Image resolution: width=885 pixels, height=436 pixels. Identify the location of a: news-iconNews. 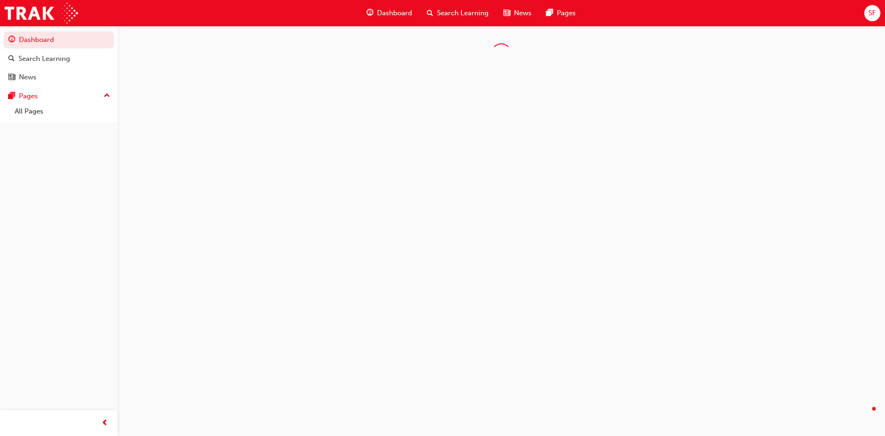
(517, 13).